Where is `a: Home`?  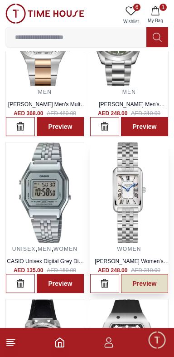
a: Home is located at coordinates (60, 342).